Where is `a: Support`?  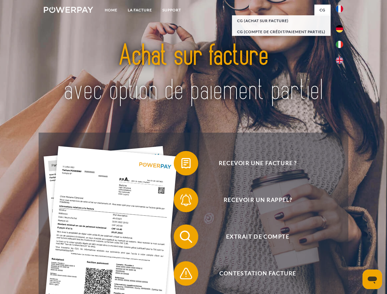 a: Support is located at coordinates (172, 10).